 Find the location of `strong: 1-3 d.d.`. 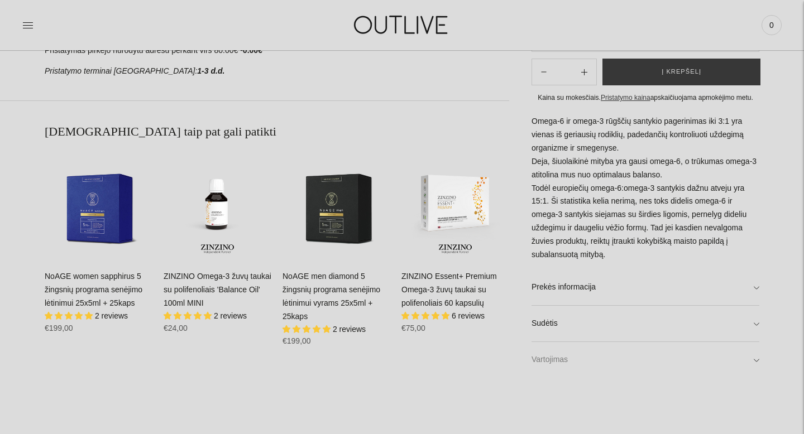

strong: 1-3 d.d. is located at coordinates (210, 71).